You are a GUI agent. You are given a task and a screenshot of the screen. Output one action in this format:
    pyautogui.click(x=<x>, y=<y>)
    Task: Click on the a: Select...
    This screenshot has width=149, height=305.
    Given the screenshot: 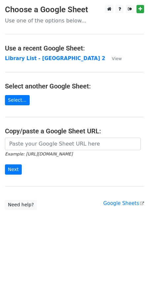 What is the action you would take?
    pyautogui.click(x=17, y=100)
    